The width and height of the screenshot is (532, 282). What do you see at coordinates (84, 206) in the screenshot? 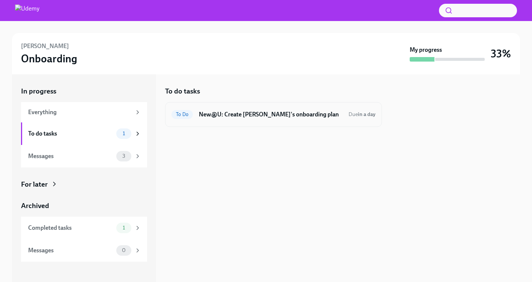
I see `div: Archived` at bounding box center [84, 206].